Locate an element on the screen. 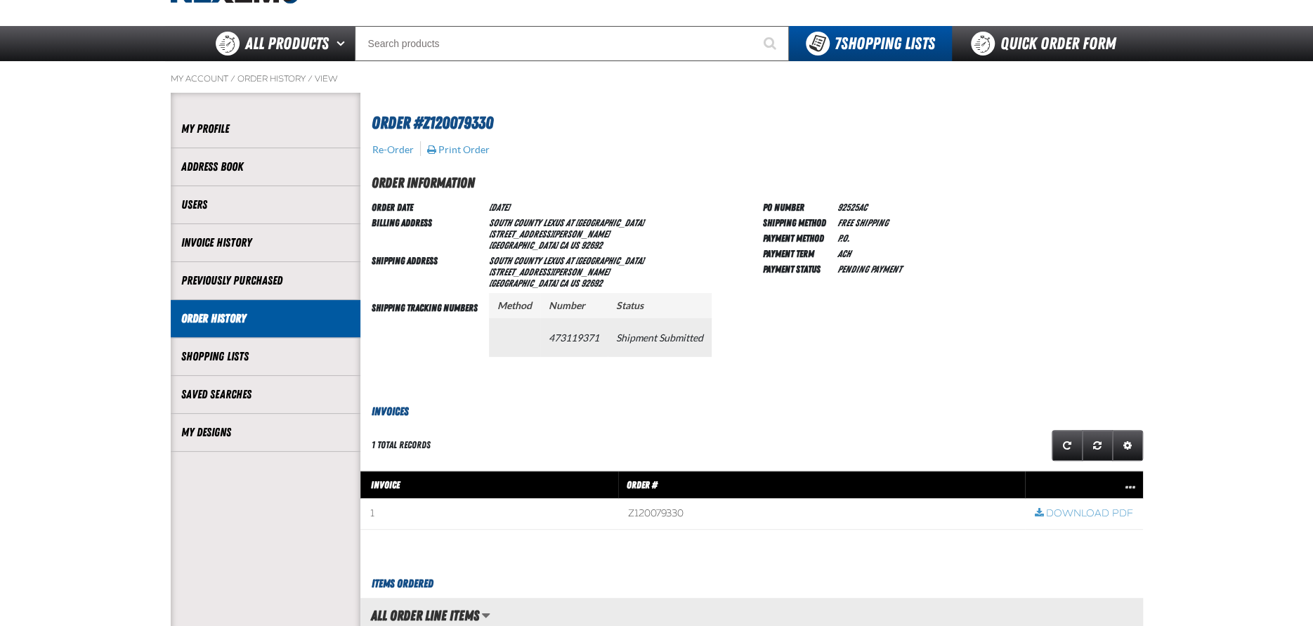  td: Z120079330 is located at coordinates (821, 514).